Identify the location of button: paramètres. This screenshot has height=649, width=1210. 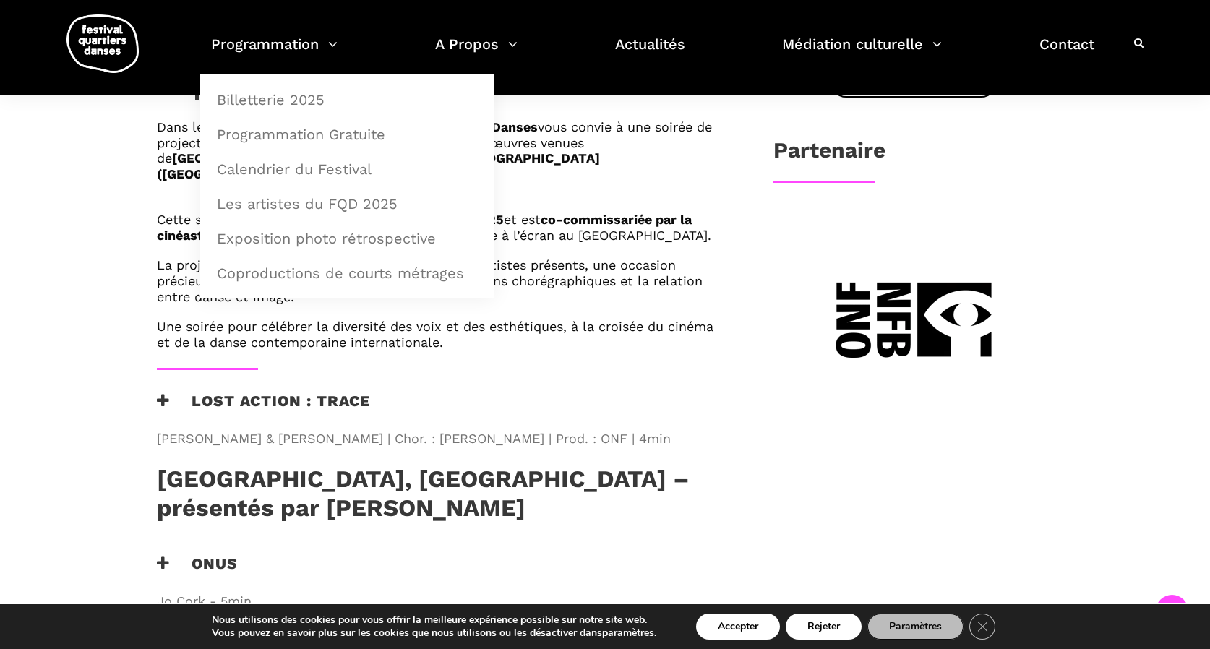
(628, 633).